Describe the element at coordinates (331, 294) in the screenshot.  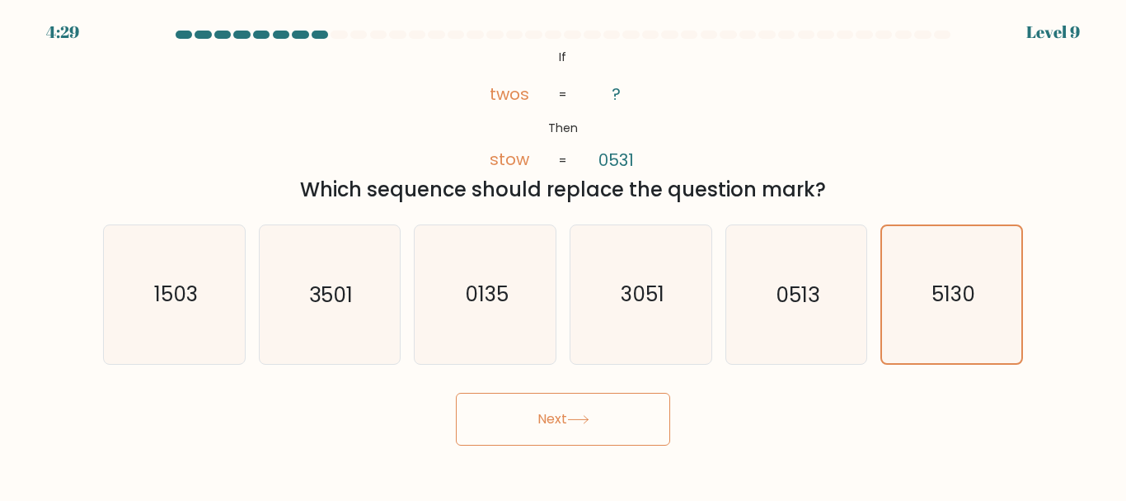
I see `text: 3501` at that location.